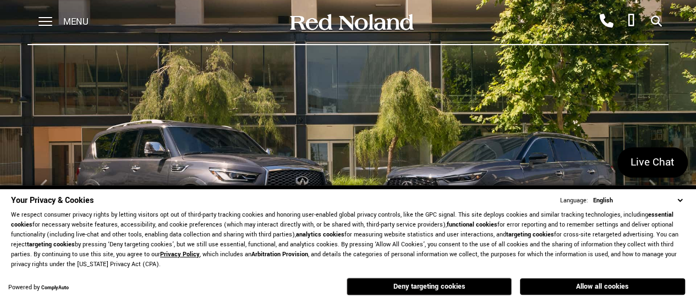  What do you see at coordinates (52, 200) in the screenshot?
I see `span: Your Privacy & Cookies` at bounding box center [52, 200].